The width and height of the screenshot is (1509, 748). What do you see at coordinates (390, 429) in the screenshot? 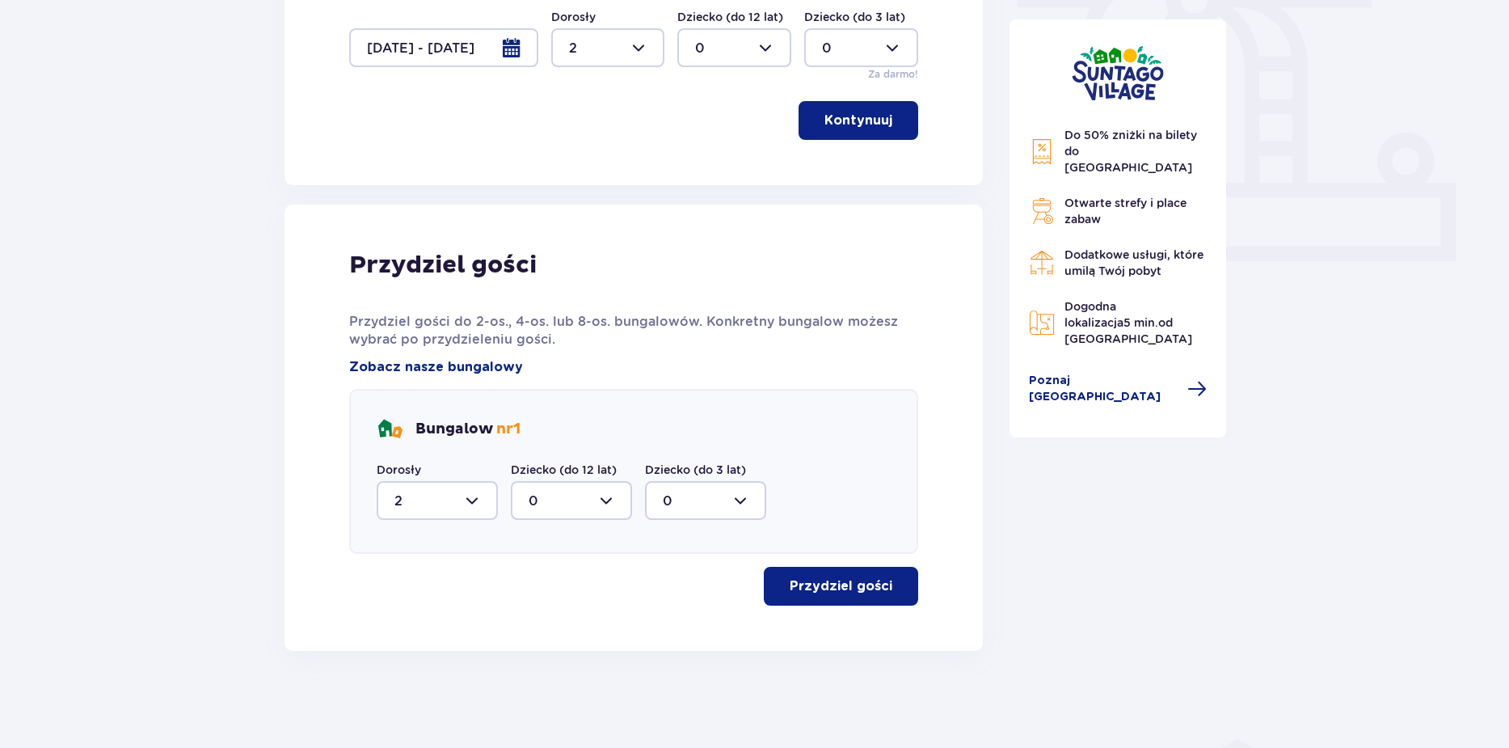
I see `img: bungalows Icon` at bounding box center [390, 429].